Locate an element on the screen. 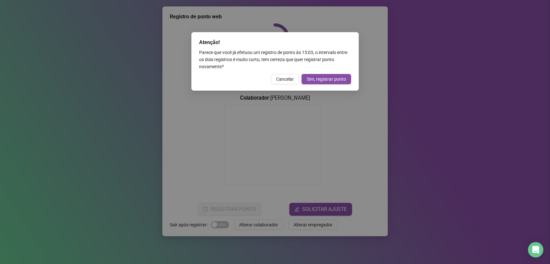 The image size is (550, 264). button: Cancelar is located at coordinates (285, 79).